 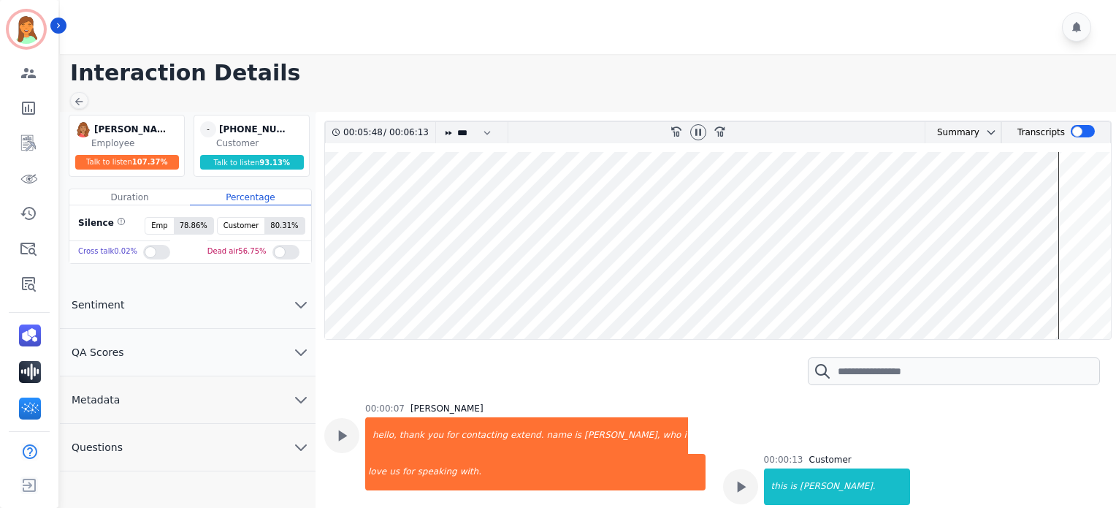 What do you see at coordinates (385, 408) in the screenshot?
I see `div: 00:00:07` at bounding box center [385, 408].